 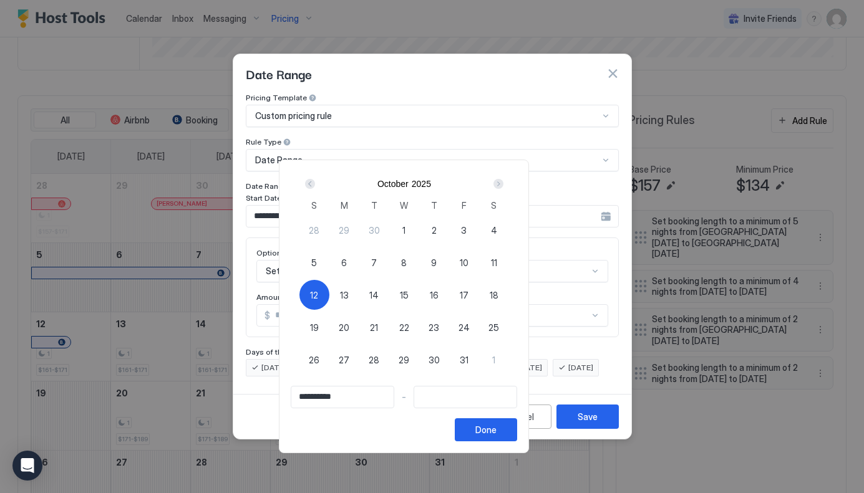 What do you see at coordinates (494, 328) in the screenshot?
I see `button: 25` at bounding box center [494, 328].